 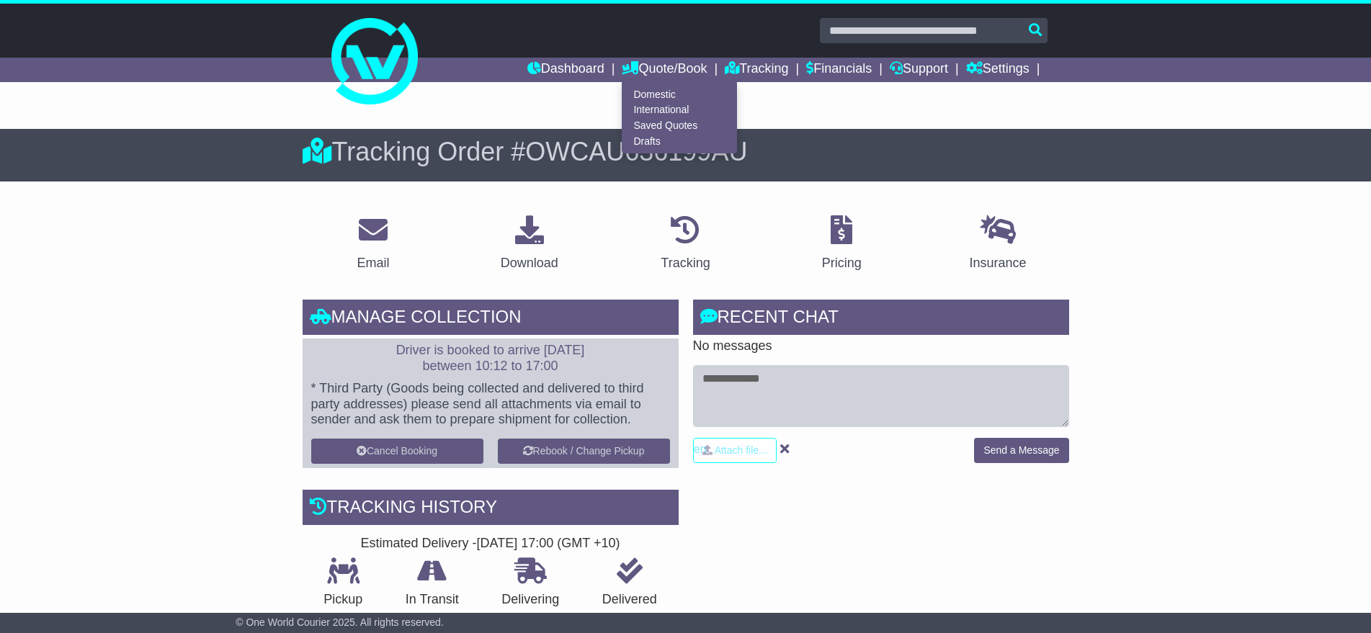 What do you see at coordinates (679, 126) in the screenshot?
I see `a: Saved Quotes` at bounding box center [679, 126].